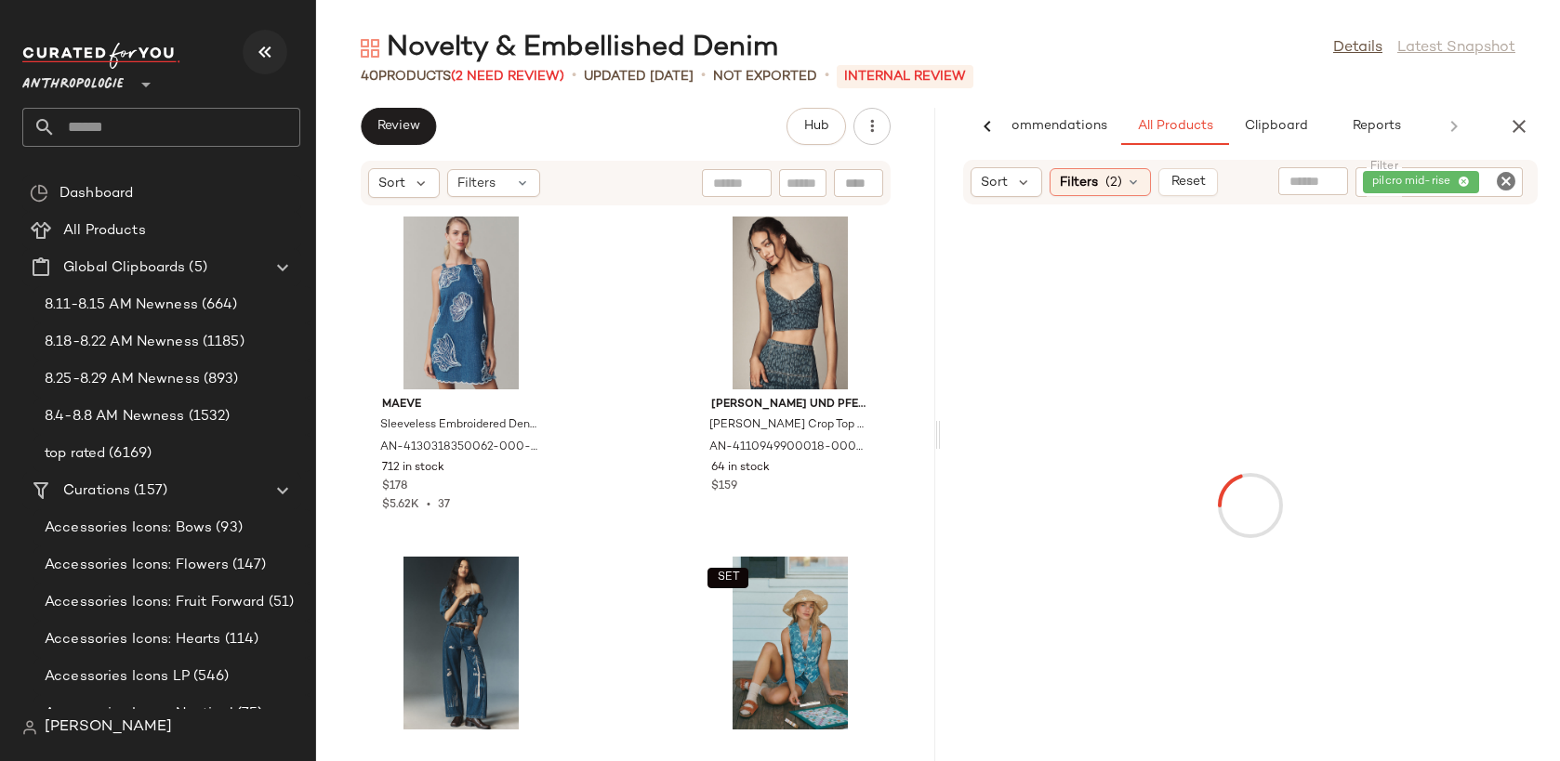 The image size is (1560, 761). Describe the element at coordinates (1375, 126) in the screenshot. I see `span: Reports` at that location.